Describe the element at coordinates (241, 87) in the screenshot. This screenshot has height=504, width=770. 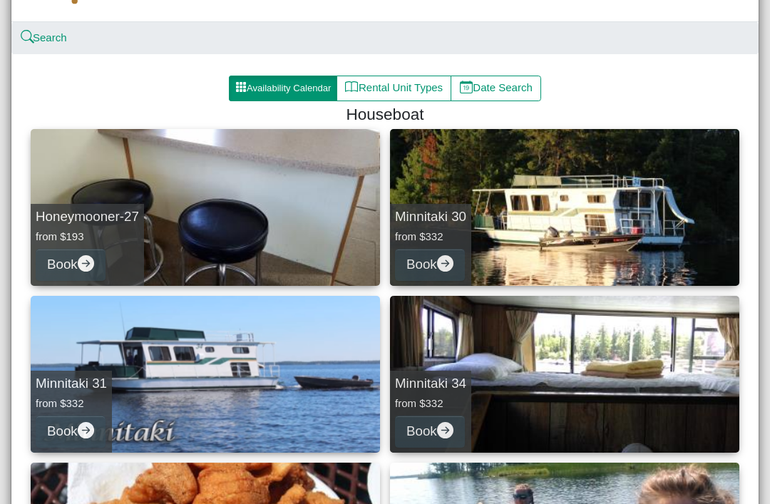
I see `svg: grid3x3 gap fill` at that location.